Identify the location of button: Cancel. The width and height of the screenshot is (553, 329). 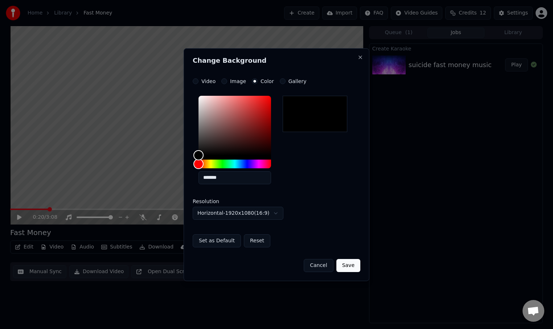
(318, 265).